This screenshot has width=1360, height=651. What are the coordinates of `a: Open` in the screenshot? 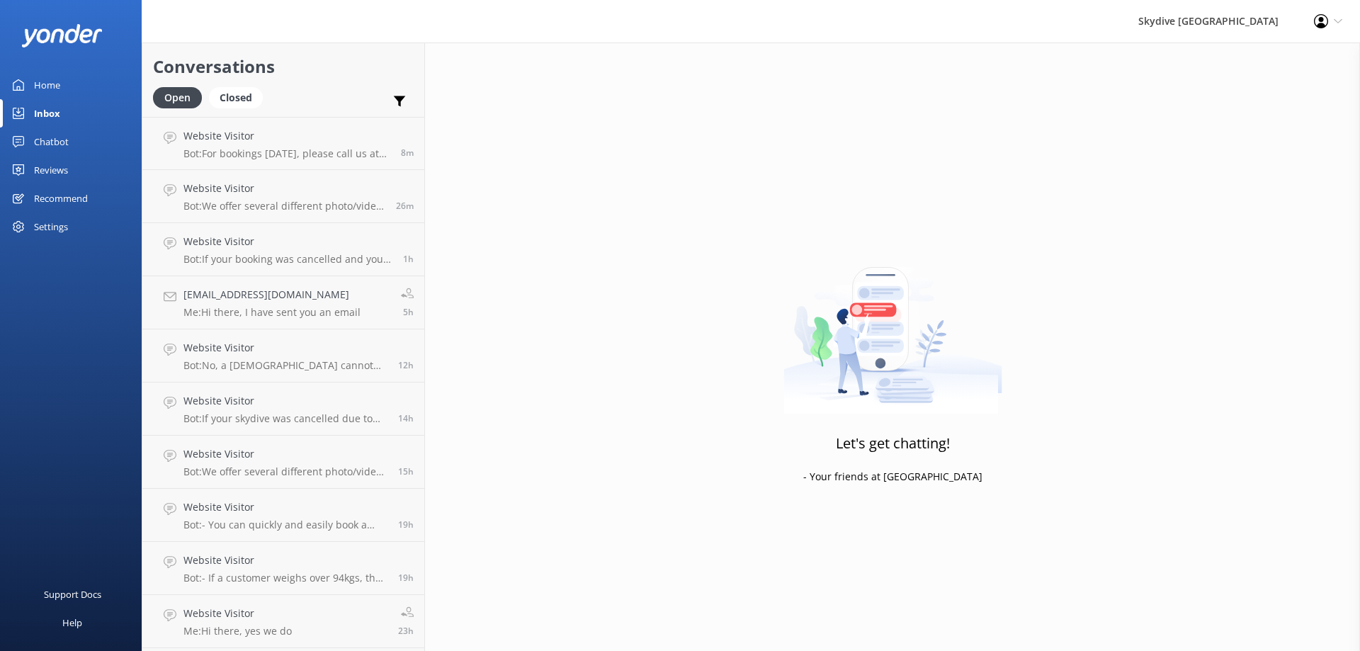 It's located at (181, 97).